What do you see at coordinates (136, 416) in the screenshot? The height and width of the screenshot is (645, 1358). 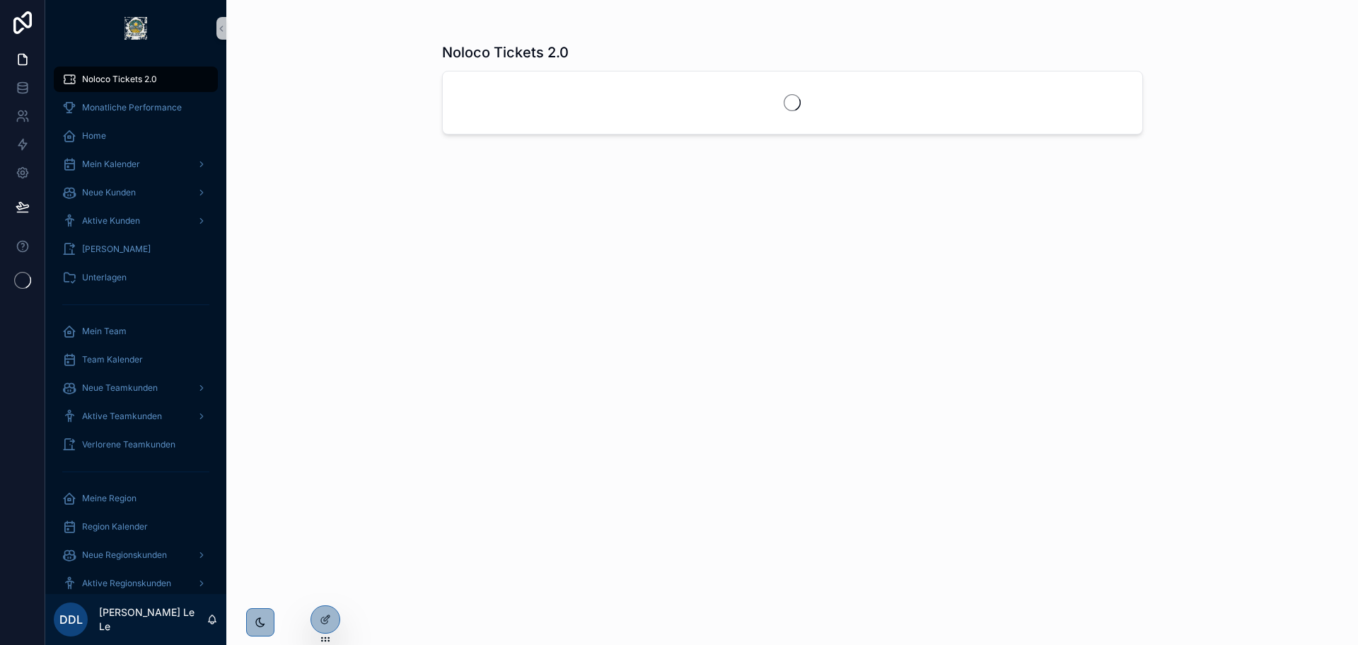 I see `a: Aktive Teamkunden` at bounding box center [136, 416].